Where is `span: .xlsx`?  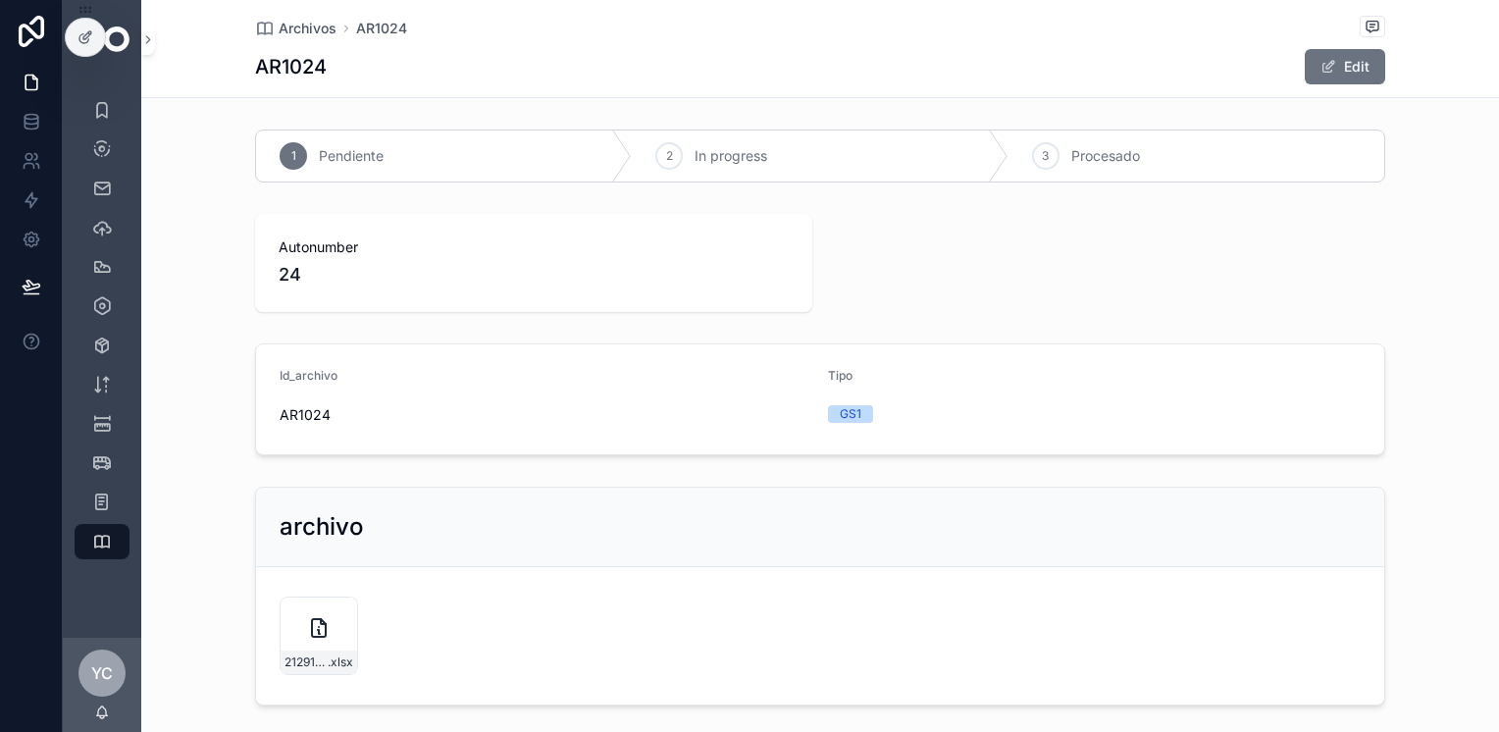
span: .xlsx is located at coordinates (340, 662).